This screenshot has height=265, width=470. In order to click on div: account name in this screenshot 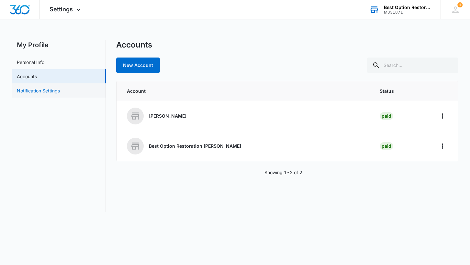, I will do `click(407, 7)`.